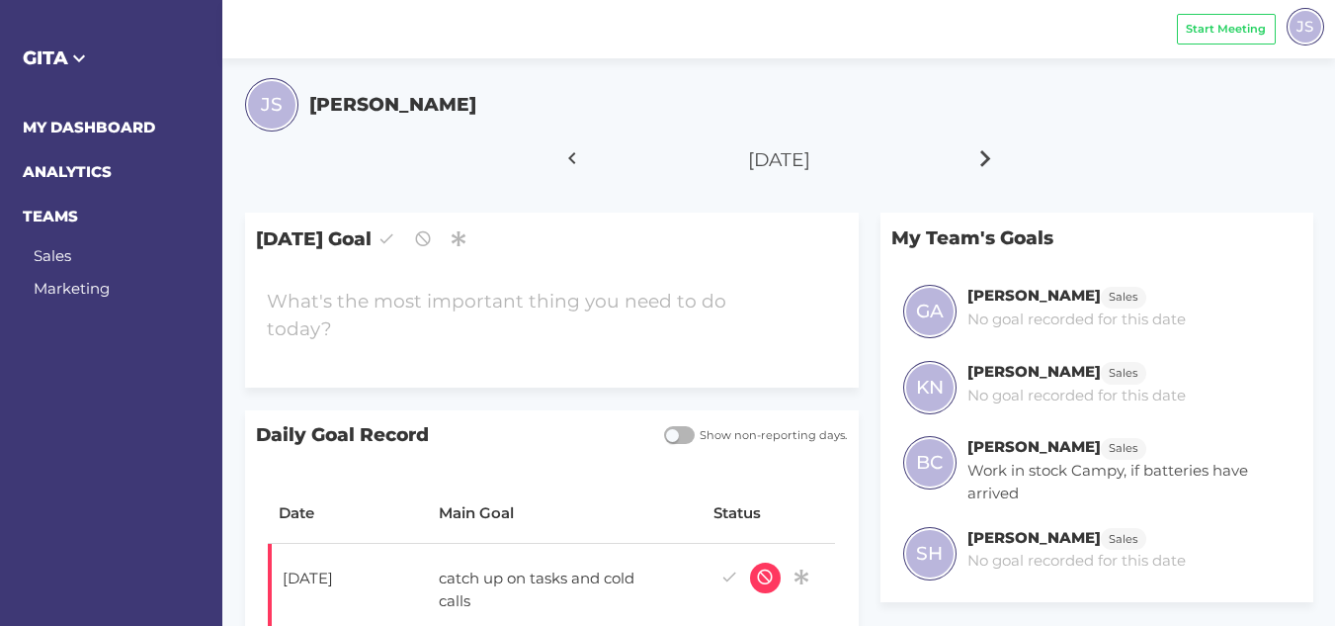 The height and width of the screenshot is (626, 1335). What do you see at coordinates (112, 58) in the screenshot?
I see `div: GITA` at bounding box center [112, 58].